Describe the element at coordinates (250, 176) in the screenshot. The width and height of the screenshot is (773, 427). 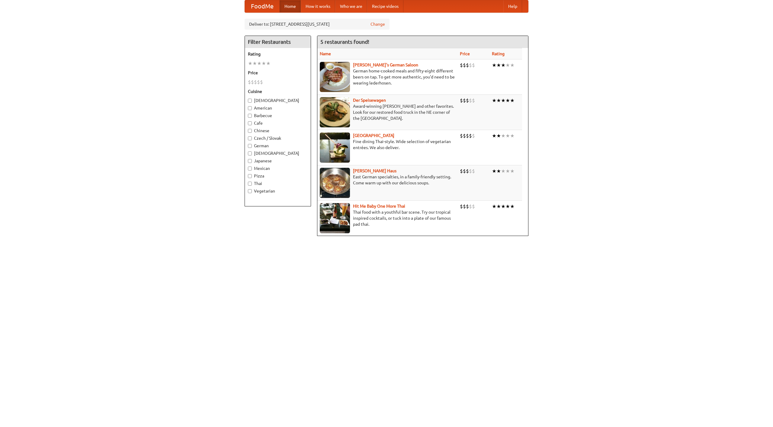
I see `input: Pizza` at that location.